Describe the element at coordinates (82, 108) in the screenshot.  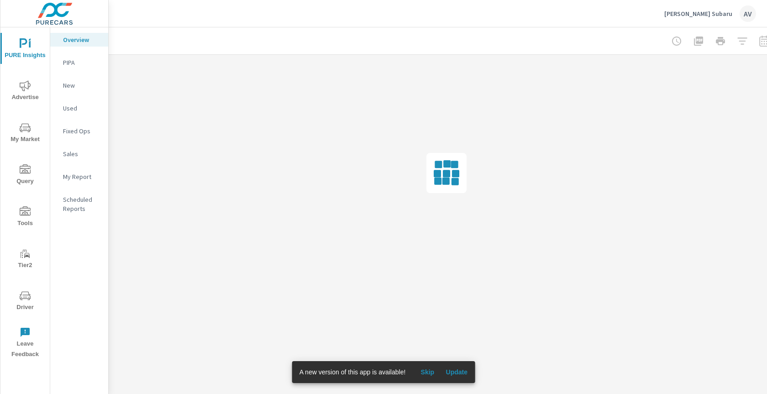
I see `p: Used` at that location.